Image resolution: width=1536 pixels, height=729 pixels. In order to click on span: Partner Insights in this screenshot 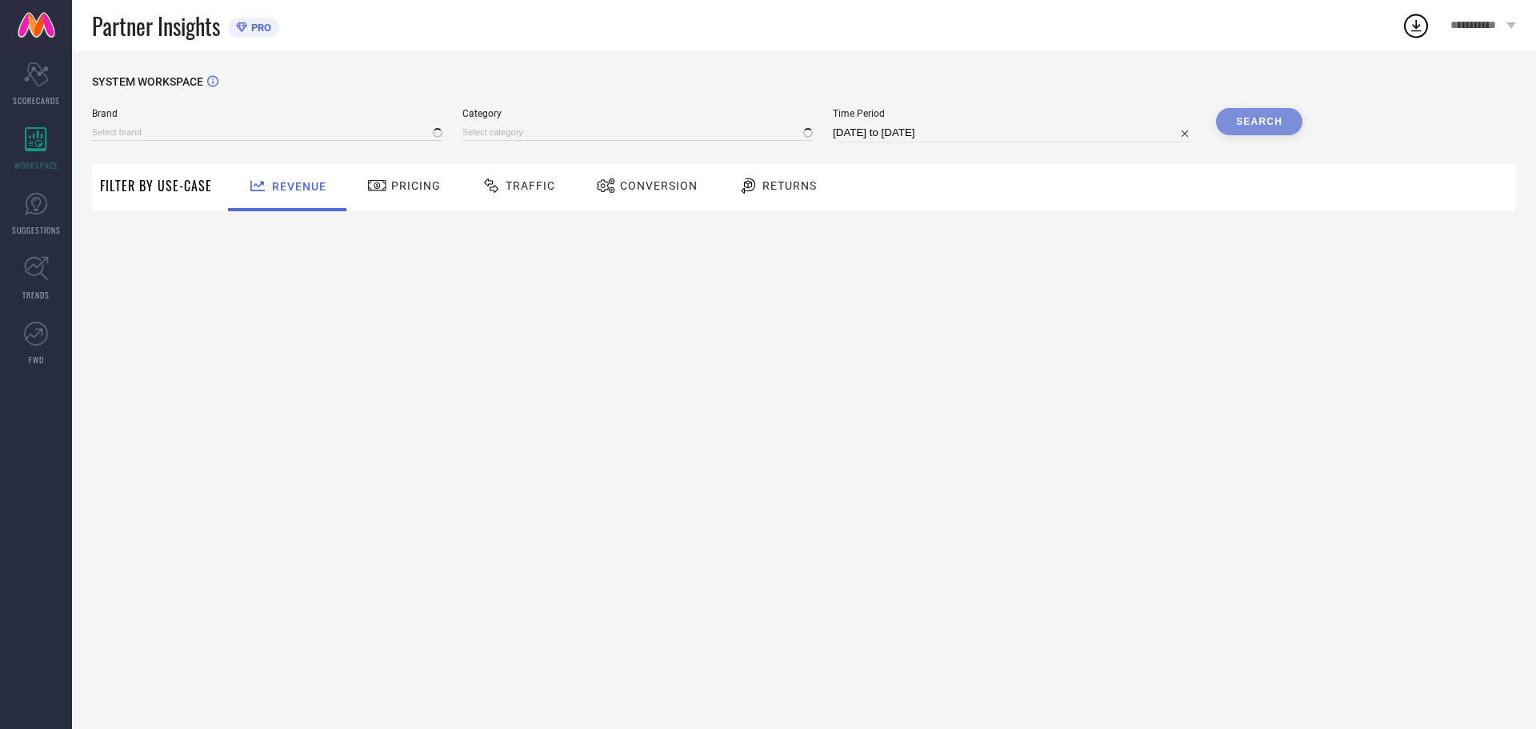, I will do `click(156, 26)`.